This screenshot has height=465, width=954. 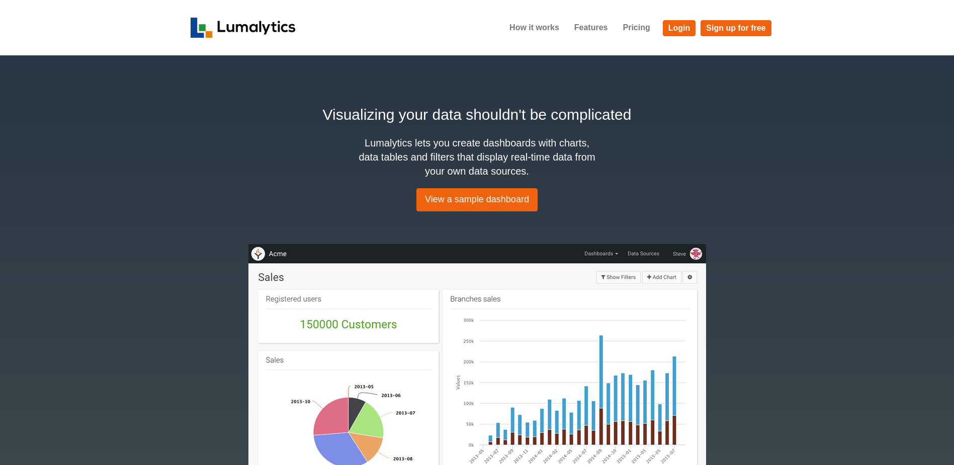 I want to click on h4: Lumalytics lets you create dashboards with charts, data tables and filters that display real-time..., so click(x=477, y=157).